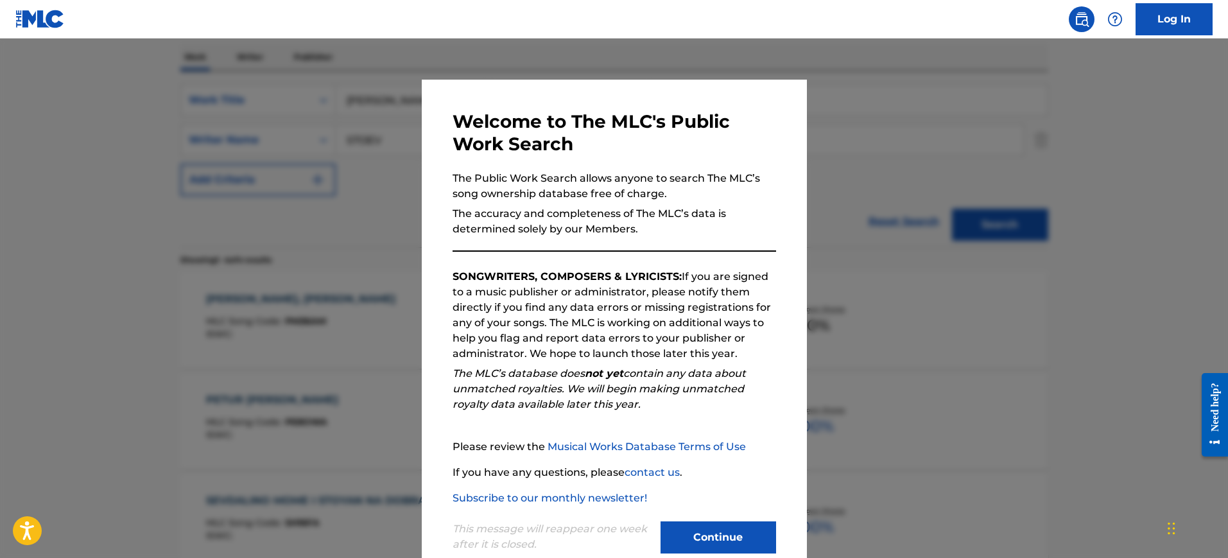  I want to click on p: The Public Work Search allows anyone to search The MLC’s song ownership database free of charge., so click(614, 186).